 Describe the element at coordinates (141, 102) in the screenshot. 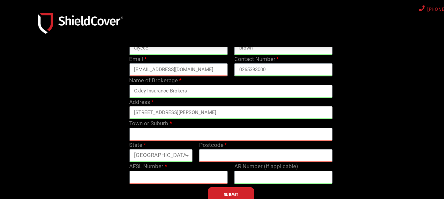

I see `label: Address` at that location.